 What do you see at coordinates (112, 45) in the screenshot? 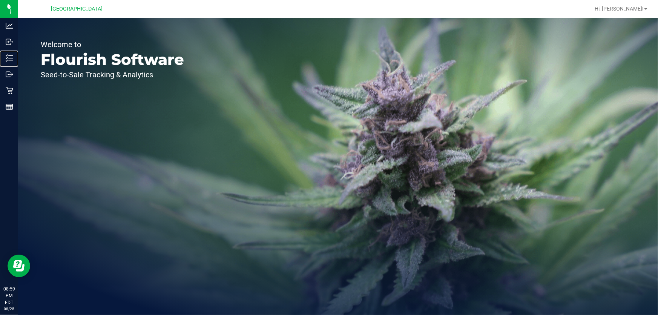
I see `p: Welcome to` at bounding box center [112, 45].